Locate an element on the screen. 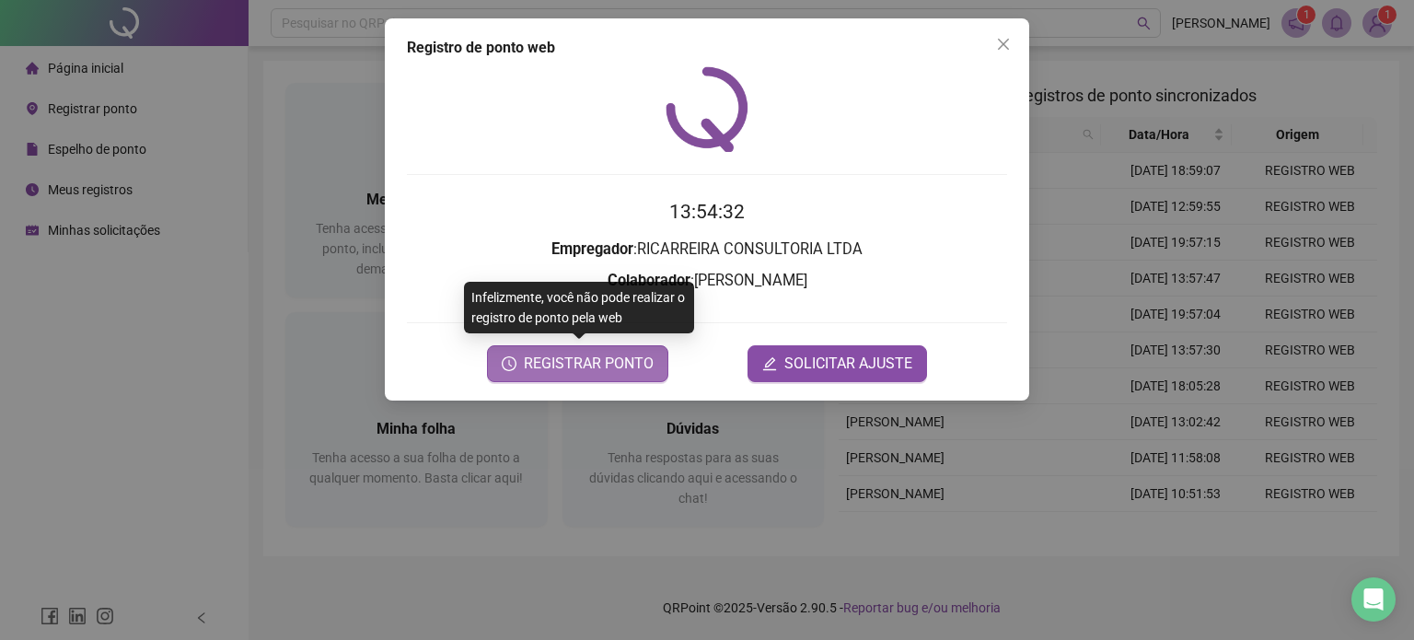  button: editSOLICITAR AJUSTE is located at coordinates (837, 364).